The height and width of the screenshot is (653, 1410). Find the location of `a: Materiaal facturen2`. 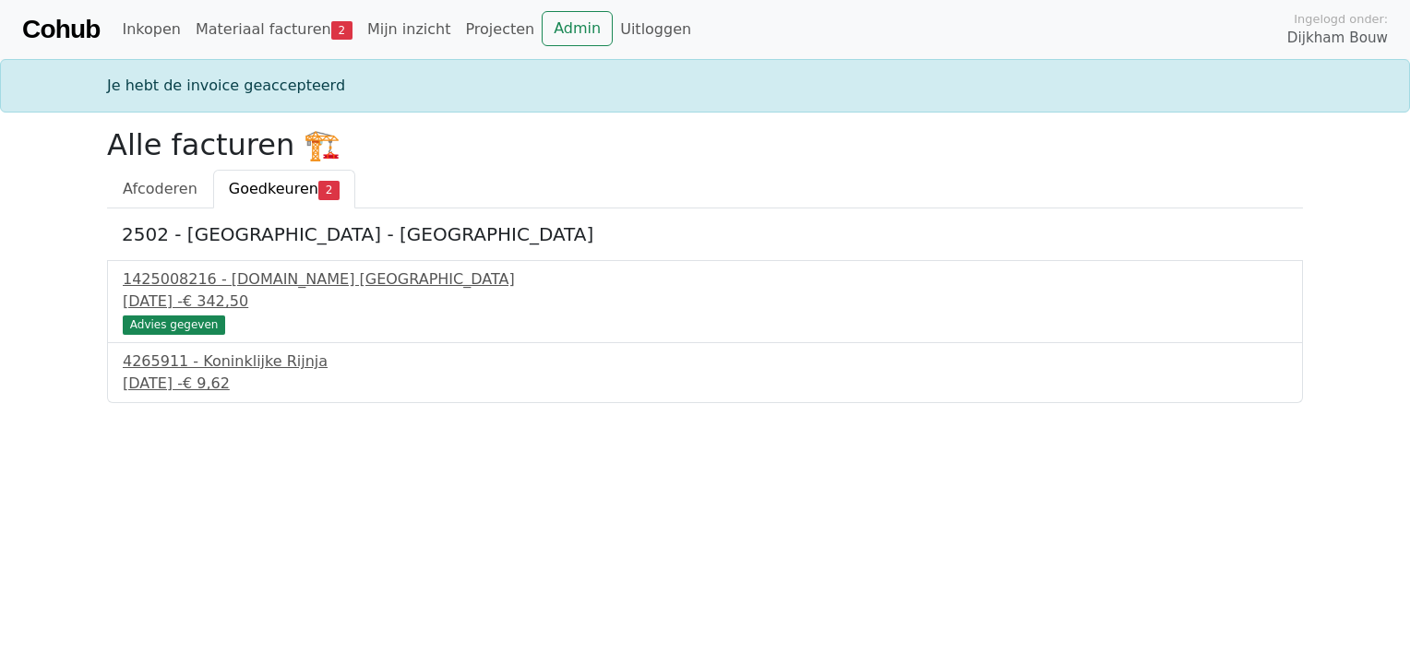

a: Materiaal facturen2 is located at coordinates (274, 30).